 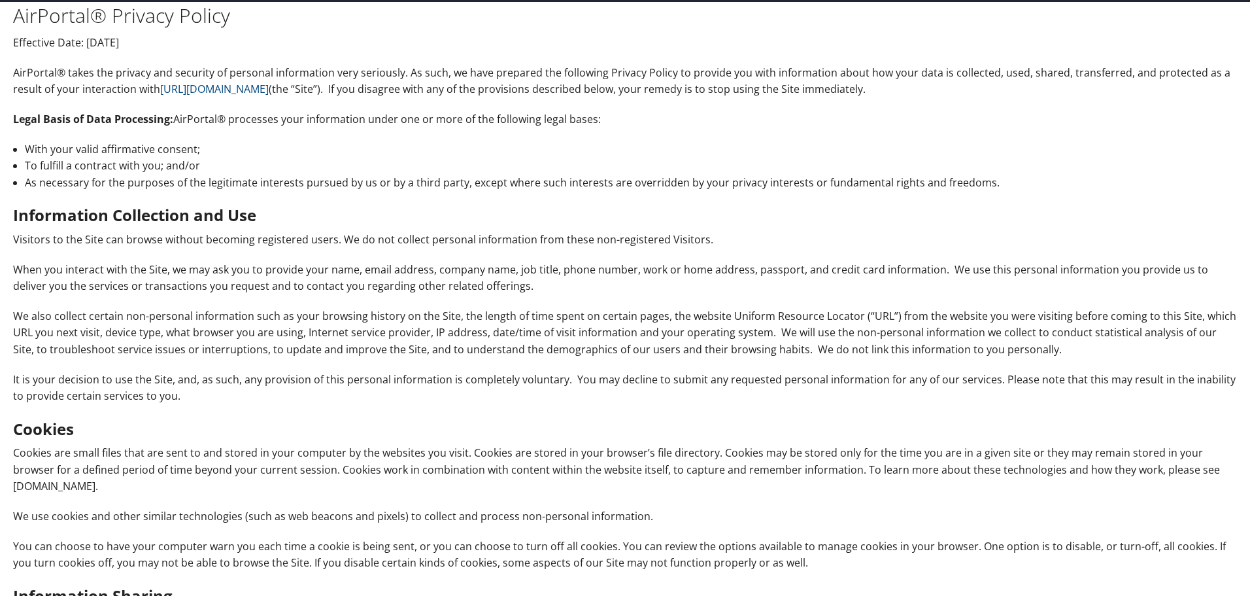 What do you see at coordinates (135, 214) in the screenshot?
I see `strong: Information Collection and Use` at bounding box center [135, 214].